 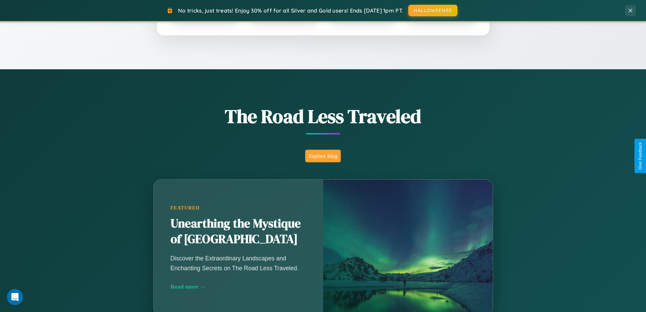 What do you see at coordinates (239, 286) in the screenshot?
I see `div: Read more →` at bounding box center [239, 286].